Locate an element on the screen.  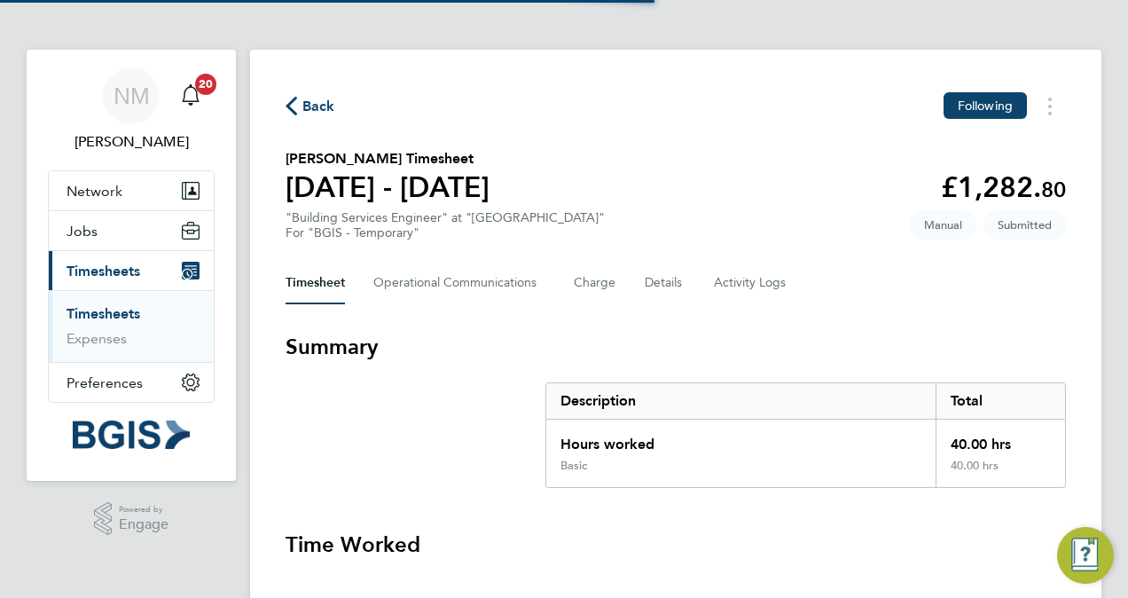
span: Following is located at coordinates (985, 106).